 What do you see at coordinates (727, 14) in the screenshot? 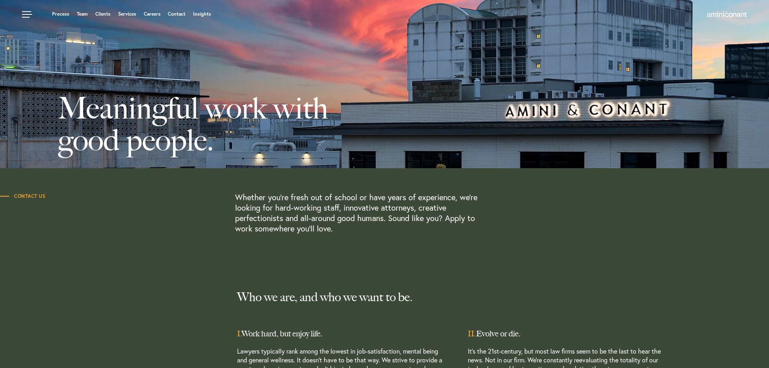
I see `img: Amini & Conant` at bounding box center [727, 14].